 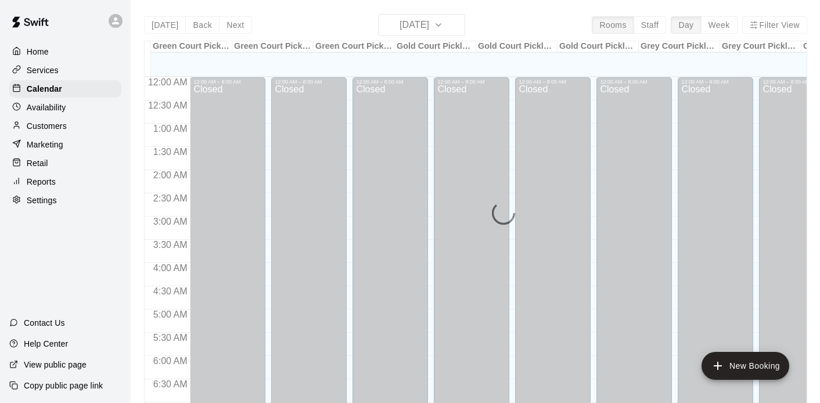 What do you see at coordinates (65, 52) in the screenshot?
I see `a: Home` at bounding box center [65, 52].